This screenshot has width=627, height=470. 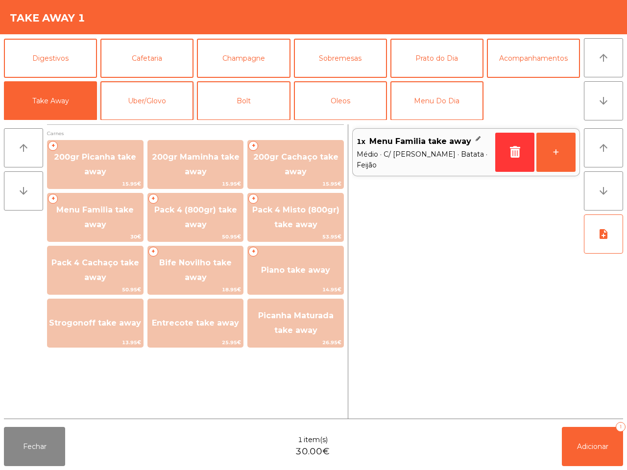 What do you see at coordinates (195, 133) in the screenshot?
I see `span: Carnes` at bounding box center [195, 133].